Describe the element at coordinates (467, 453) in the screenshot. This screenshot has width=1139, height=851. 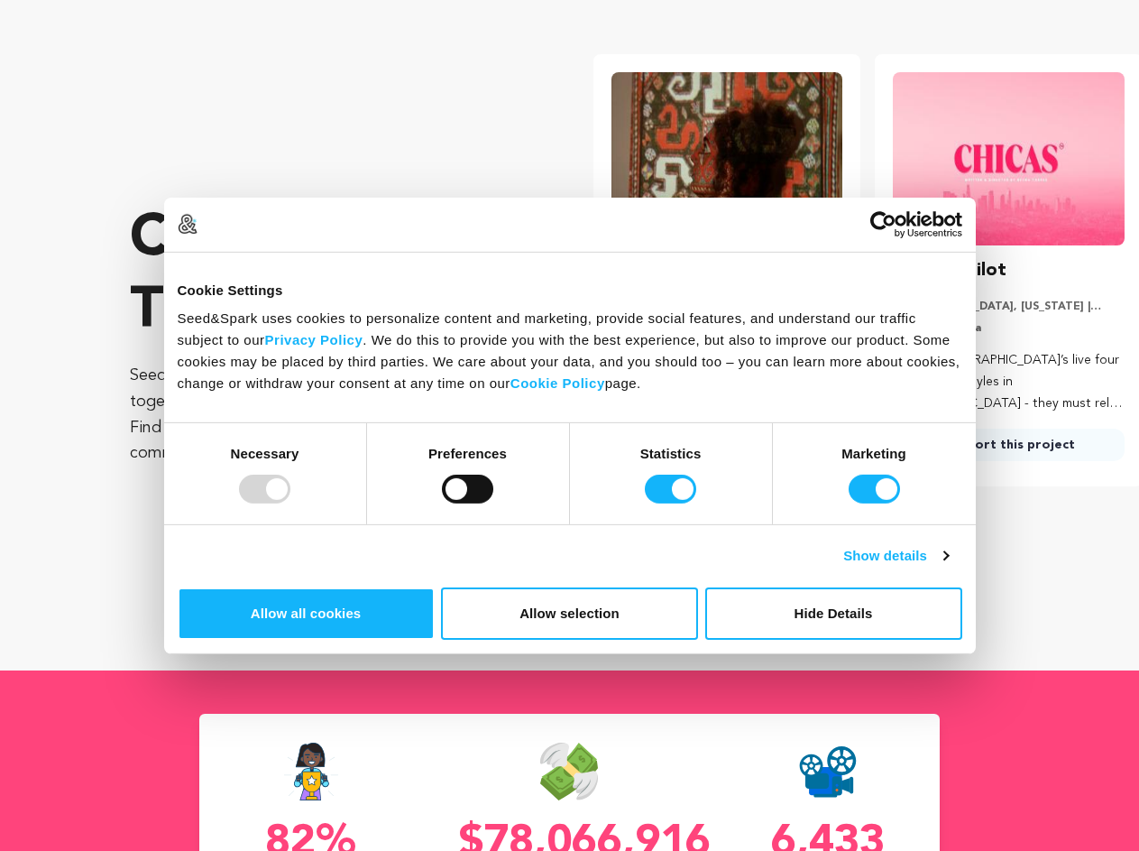
I see `strong: Preferences` at that location.